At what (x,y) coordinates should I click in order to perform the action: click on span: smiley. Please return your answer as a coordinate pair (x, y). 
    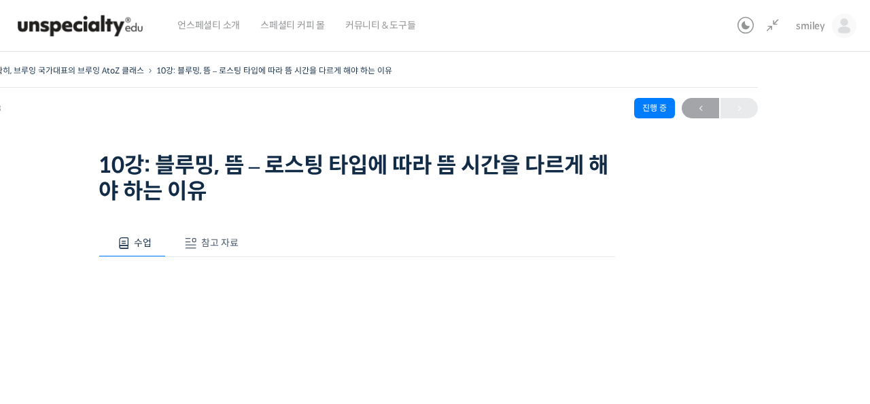
    Looking at the image, I should click on (810, 26).